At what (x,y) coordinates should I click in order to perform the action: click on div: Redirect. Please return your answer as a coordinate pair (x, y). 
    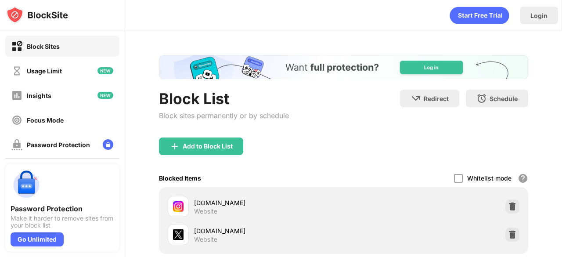
    Looking at the image, I should click on (436, 98).